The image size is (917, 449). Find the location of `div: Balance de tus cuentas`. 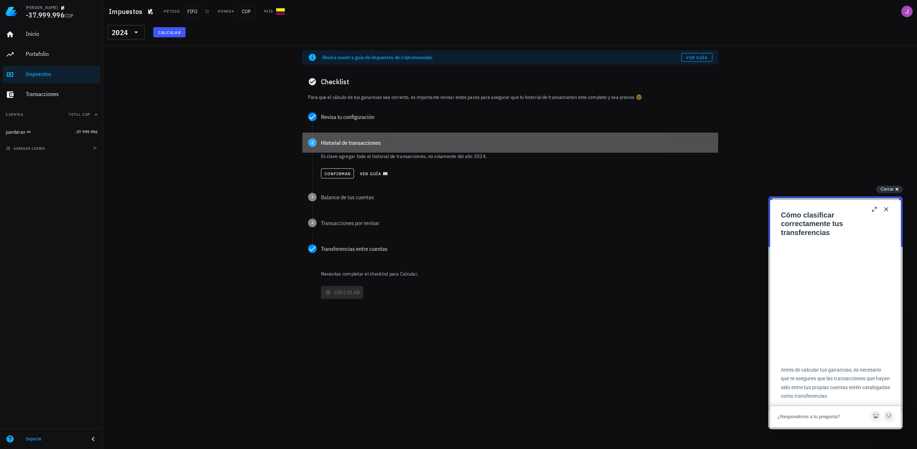

div: Balance de tus cuentas is located at coordinates (516, 197).